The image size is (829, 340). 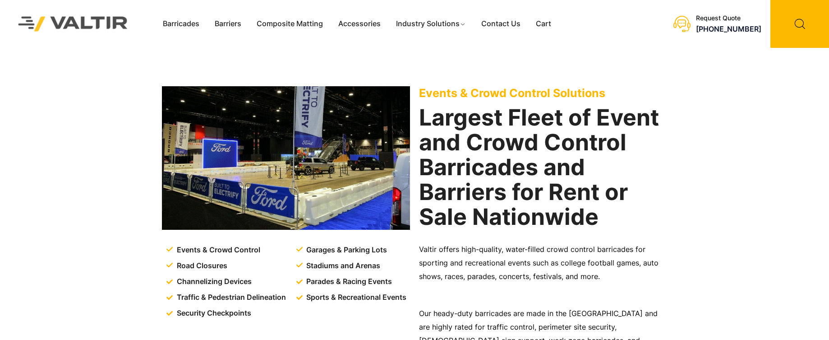 I want to click on a: Barricades, so click(x=181, y=24).